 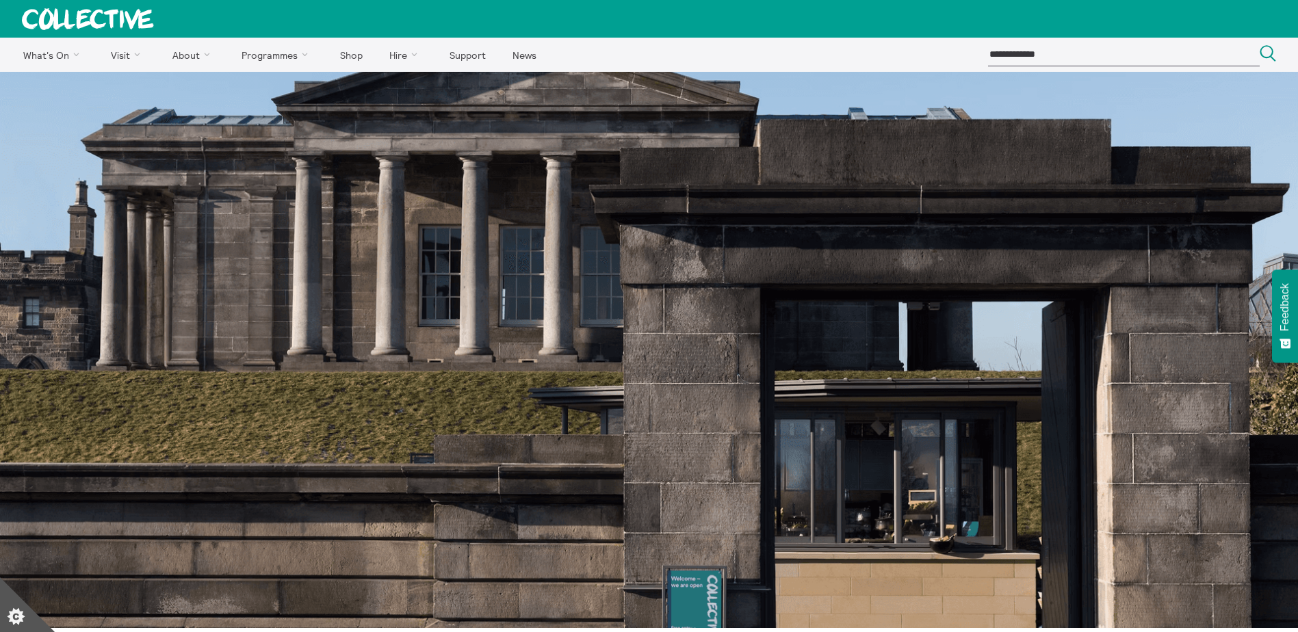 I want to click on a: Shop, so click(x=351, y=55).